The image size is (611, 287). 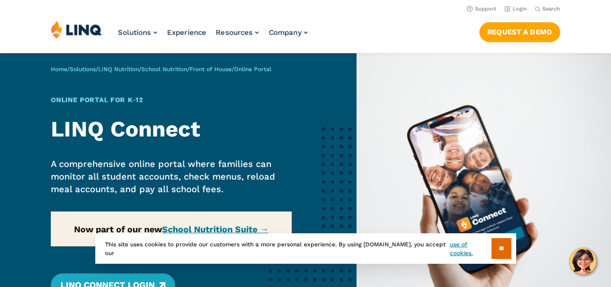 What do you see at coordinates (285, 32) in the screenshot?
I see `span: Company` at bounding box center [285, 32].